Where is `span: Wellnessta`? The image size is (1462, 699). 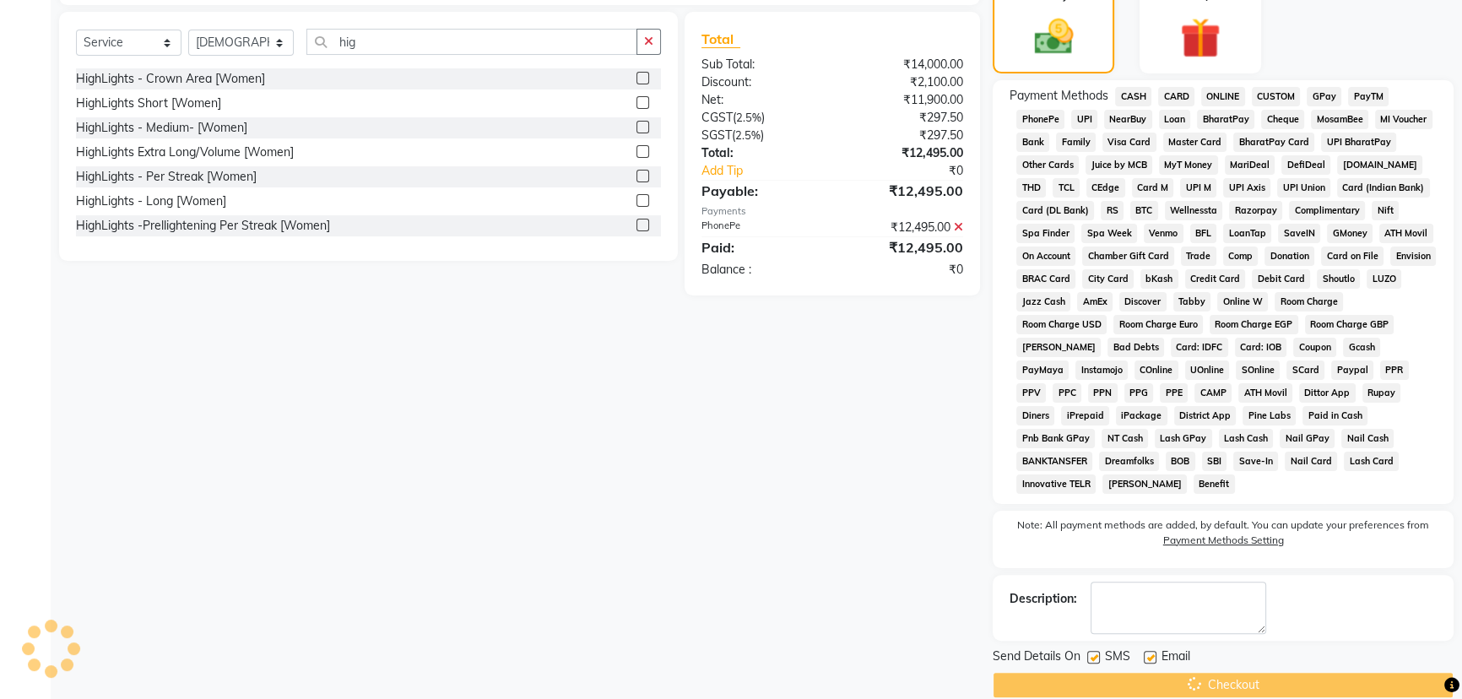
span: Wellnessta is located at coordinates (1193, 210).